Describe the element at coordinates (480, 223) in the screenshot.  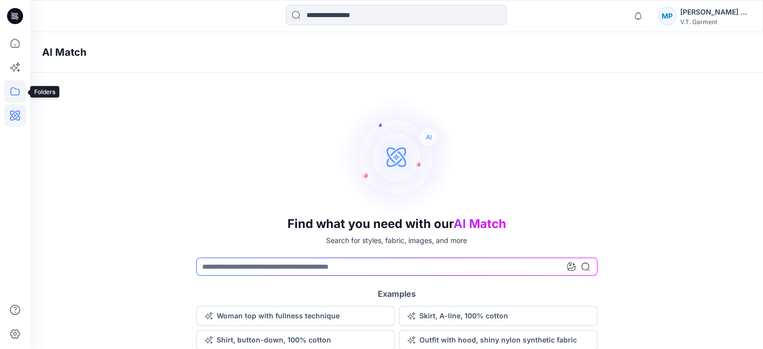
I see `span: AI Match` at that location.